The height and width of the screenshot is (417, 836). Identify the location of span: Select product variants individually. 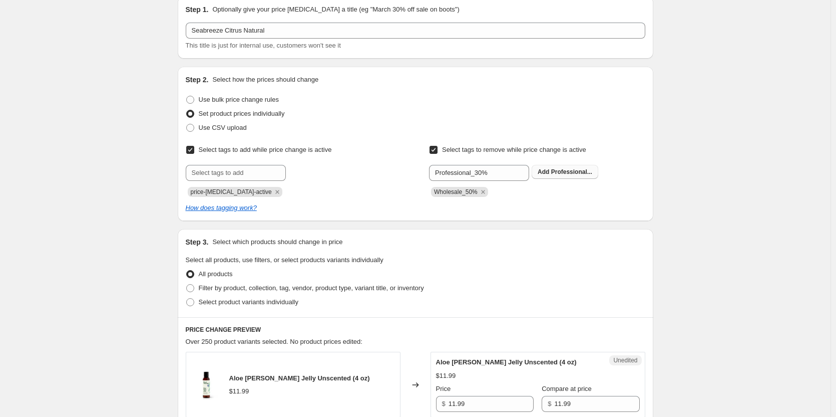
(248, 301).